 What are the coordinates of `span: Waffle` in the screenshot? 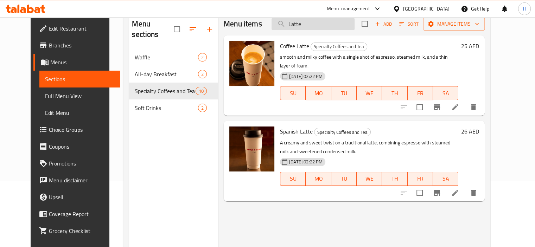 It's located at (166, 57).